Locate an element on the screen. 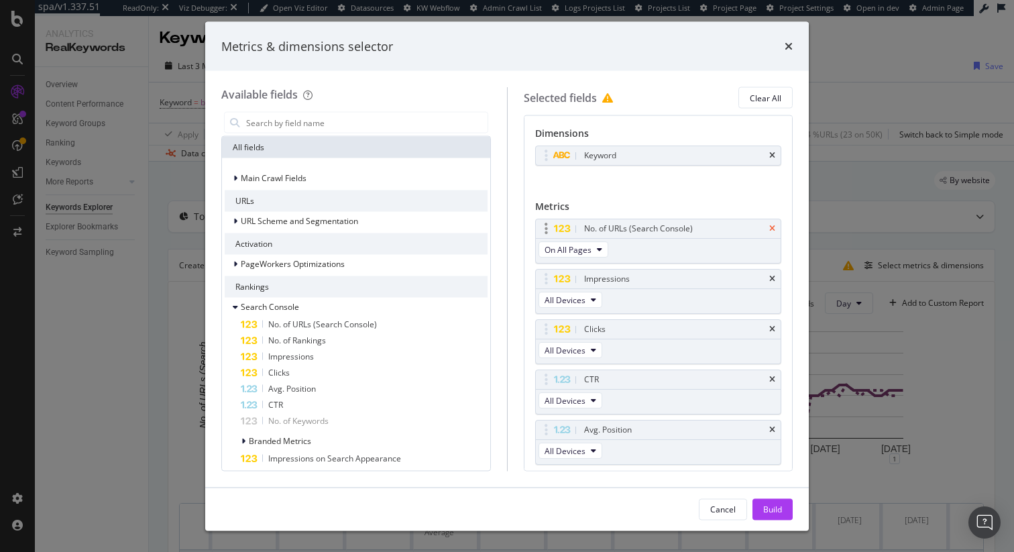 Image resolution: width=1014 pixels, height=552 pixels. div: Keyword is located at coordinates (600, 156).